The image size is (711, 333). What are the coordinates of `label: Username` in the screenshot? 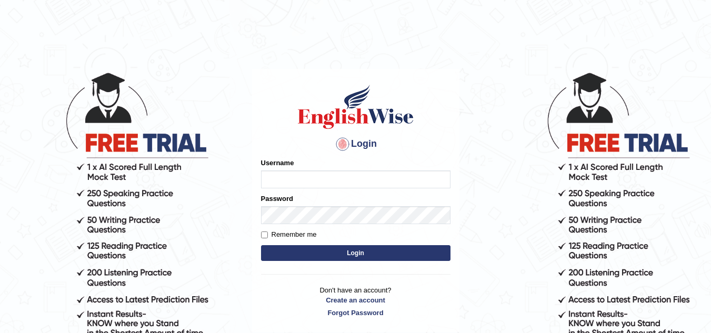 It's located at (277, 163).